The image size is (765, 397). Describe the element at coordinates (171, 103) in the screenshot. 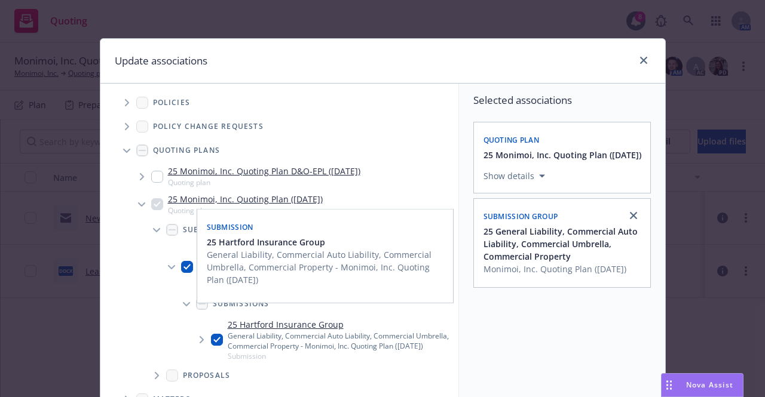

I see `span: Policies` at that location.